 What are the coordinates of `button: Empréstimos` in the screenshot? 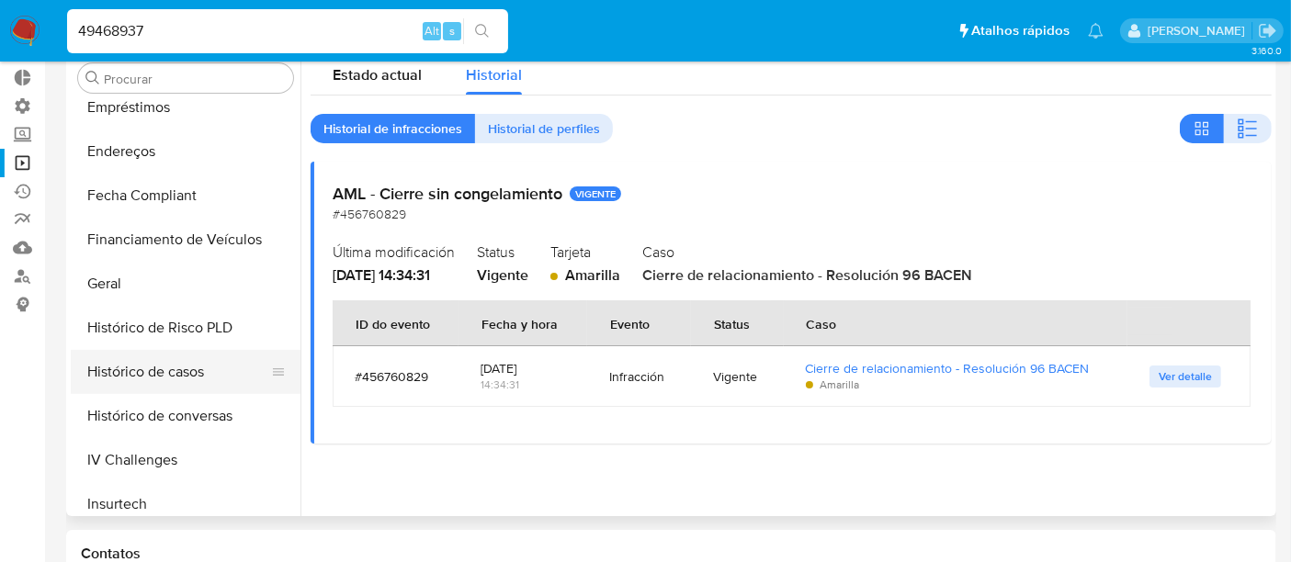 It's located at (186, 108).